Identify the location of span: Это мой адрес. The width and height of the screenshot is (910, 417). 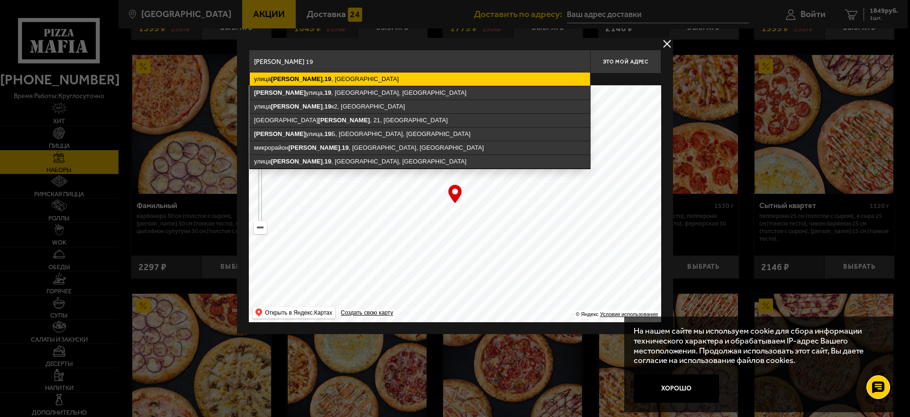
(626, 62).